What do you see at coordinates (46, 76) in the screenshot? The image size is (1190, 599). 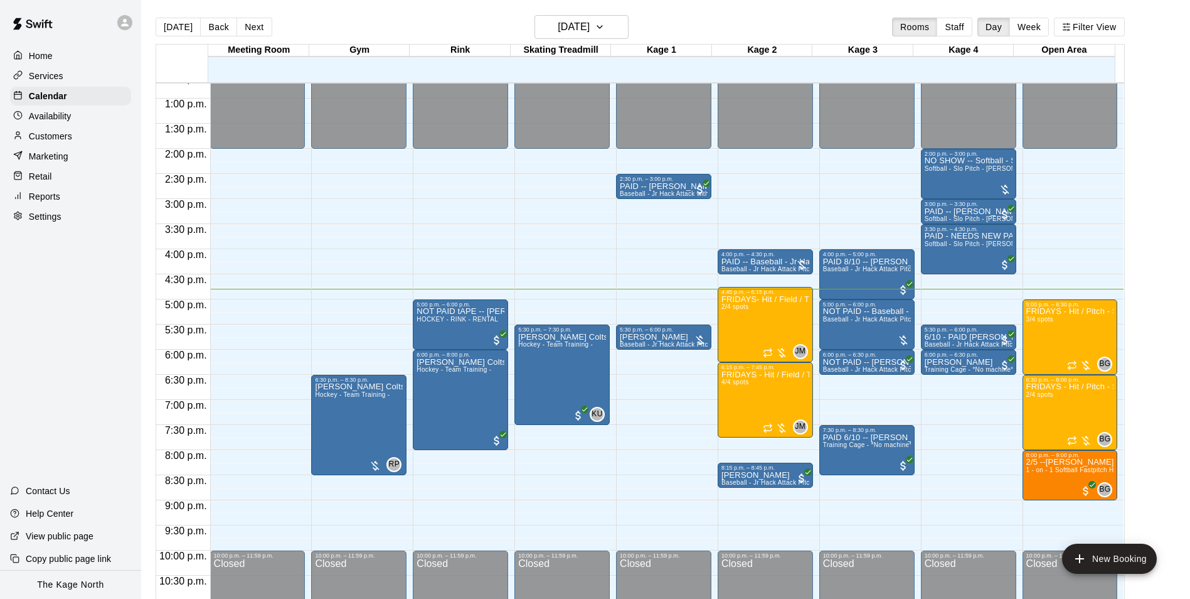 I see `p: Services` at bounding box center [46, 76].